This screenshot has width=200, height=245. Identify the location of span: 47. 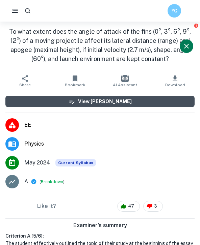
(131, 206).